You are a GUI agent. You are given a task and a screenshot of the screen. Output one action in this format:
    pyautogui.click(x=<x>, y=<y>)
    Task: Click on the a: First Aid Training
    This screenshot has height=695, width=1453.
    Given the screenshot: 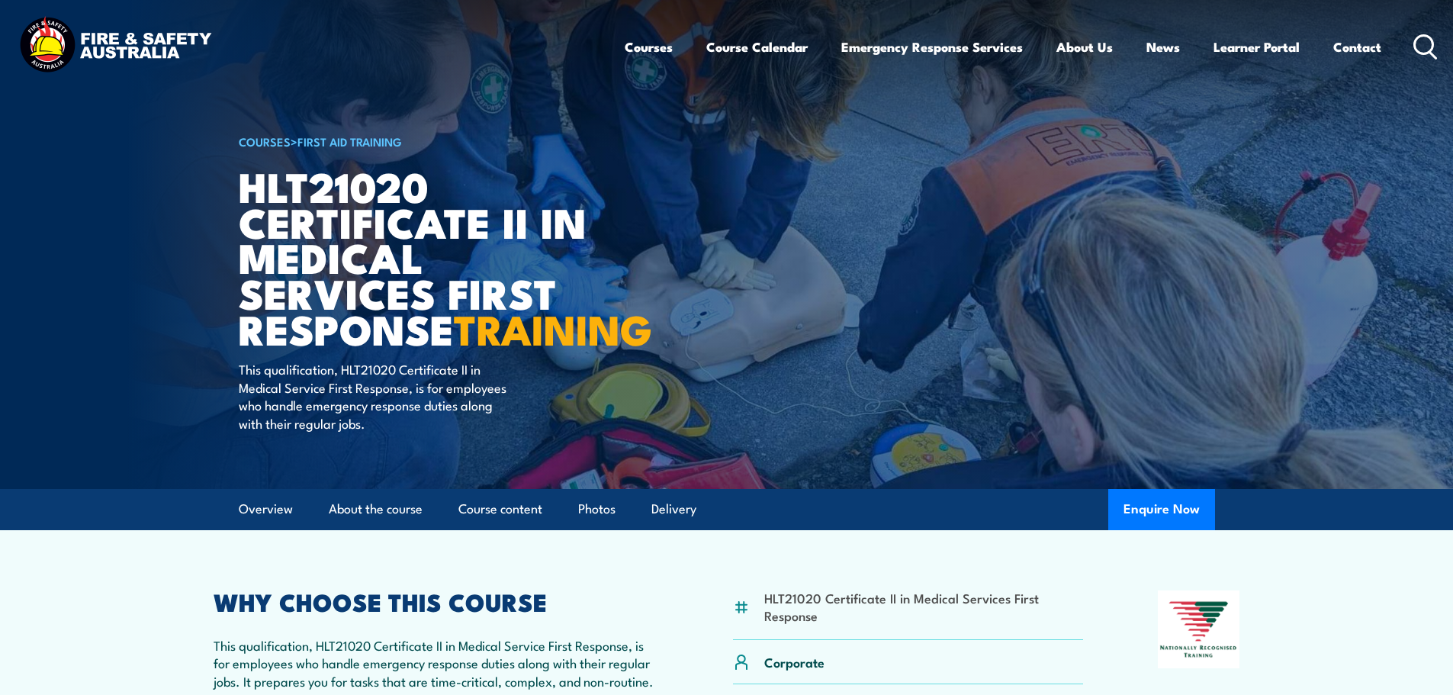 What is the action you would take?
    pyautogui.click(x=349, y=141)
    